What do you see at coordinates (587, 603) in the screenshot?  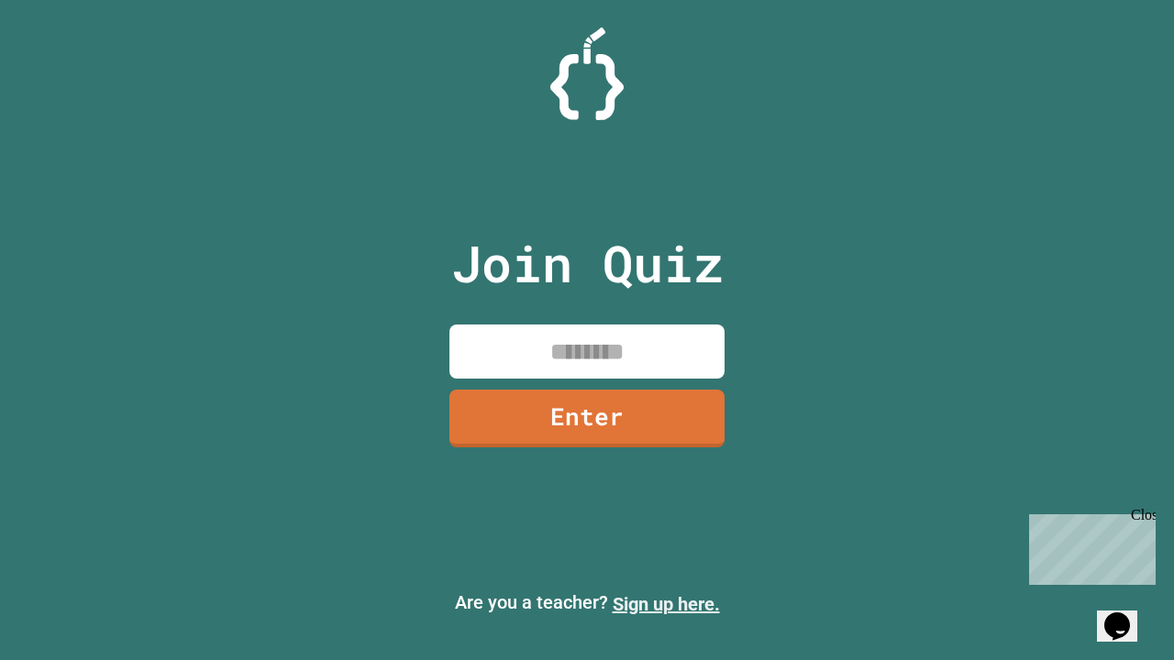 I see `p: Are you a teacher?` at bounding box center [587, 603].